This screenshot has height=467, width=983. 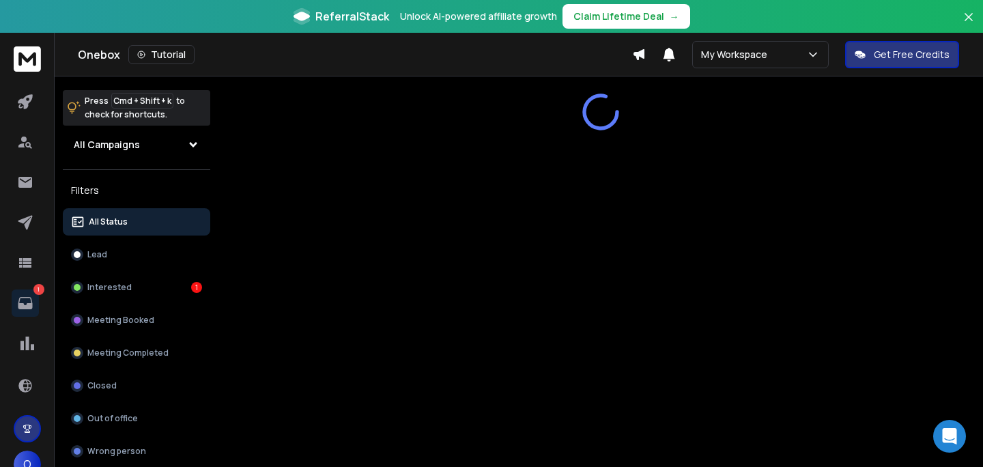 I want to click on p: All Status, so click(x=108, y=222).